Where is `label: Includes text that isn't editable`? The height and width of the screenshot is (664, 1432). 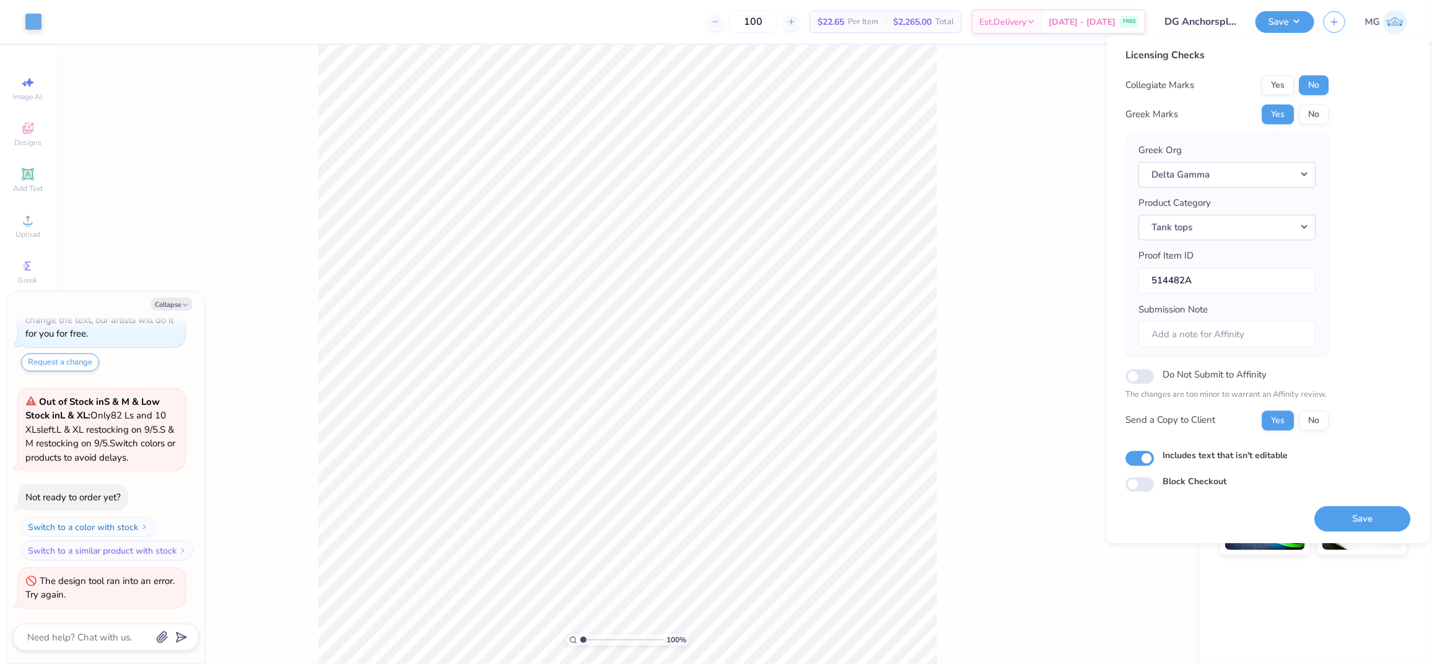
label: Includes text that isn't editable is located at coordinates (1226, 455).